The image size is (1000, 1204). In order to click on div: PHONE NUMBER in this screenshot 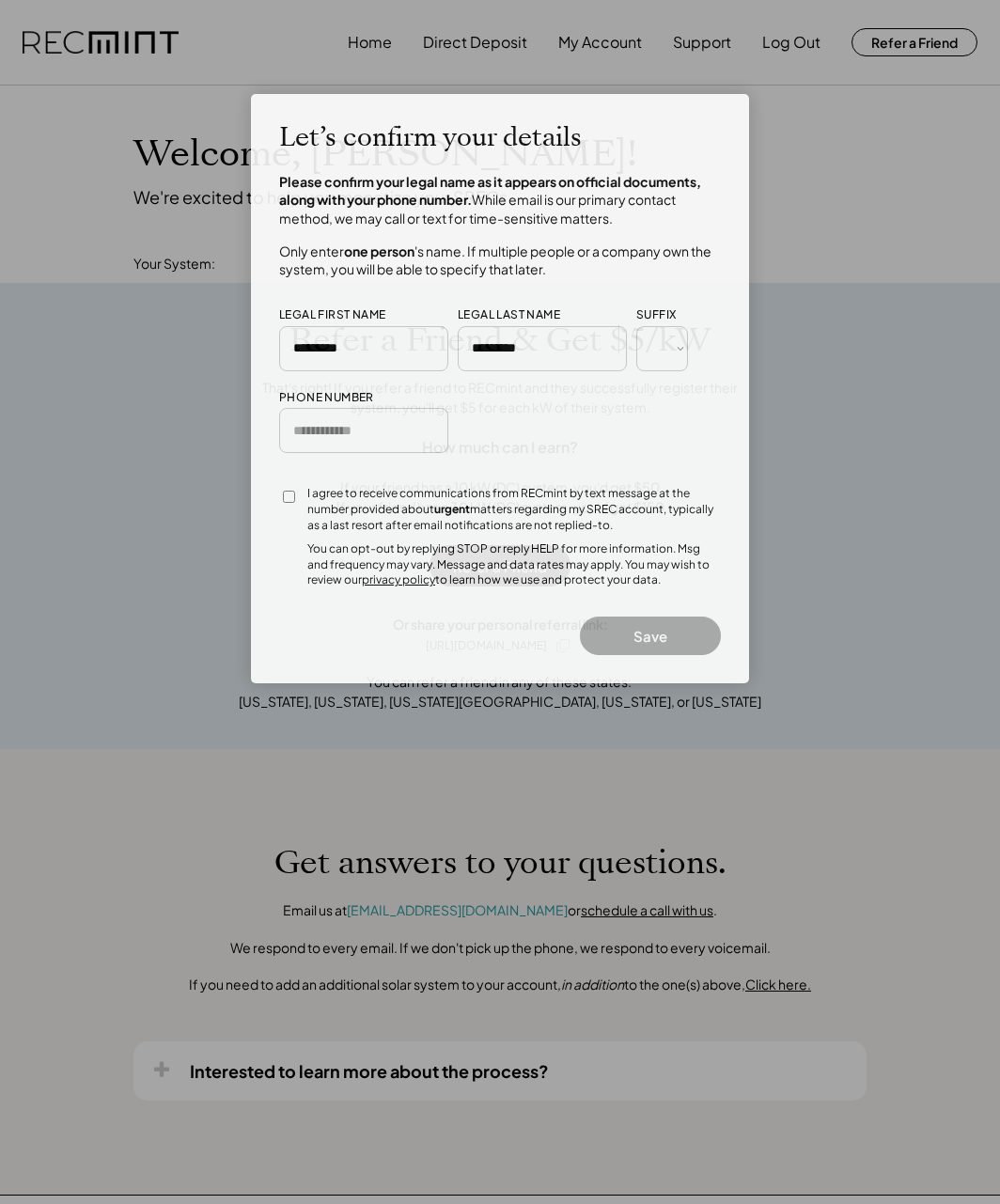, I will do `click(326, 398)`.